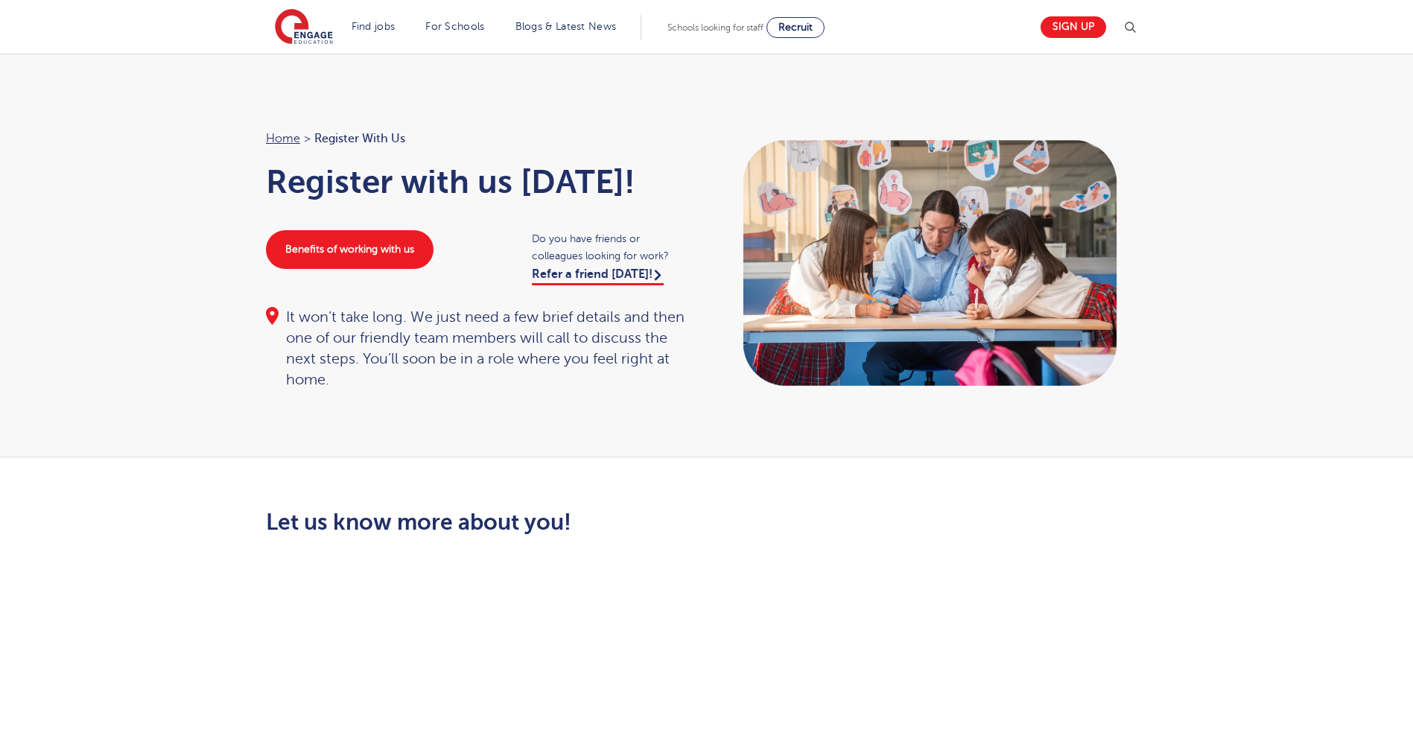 This screenshot has height=745, width=1413. I want to click on img: Engage Education, so click(304, 28).